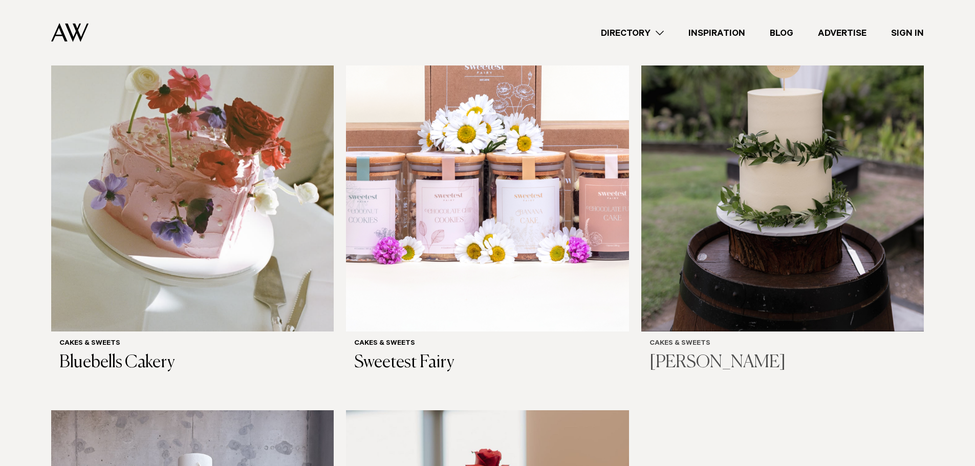  What do you see at coordinates (842, 33) in the screenshot?
I see `a: Advertise` at bounding box center [842, 33].